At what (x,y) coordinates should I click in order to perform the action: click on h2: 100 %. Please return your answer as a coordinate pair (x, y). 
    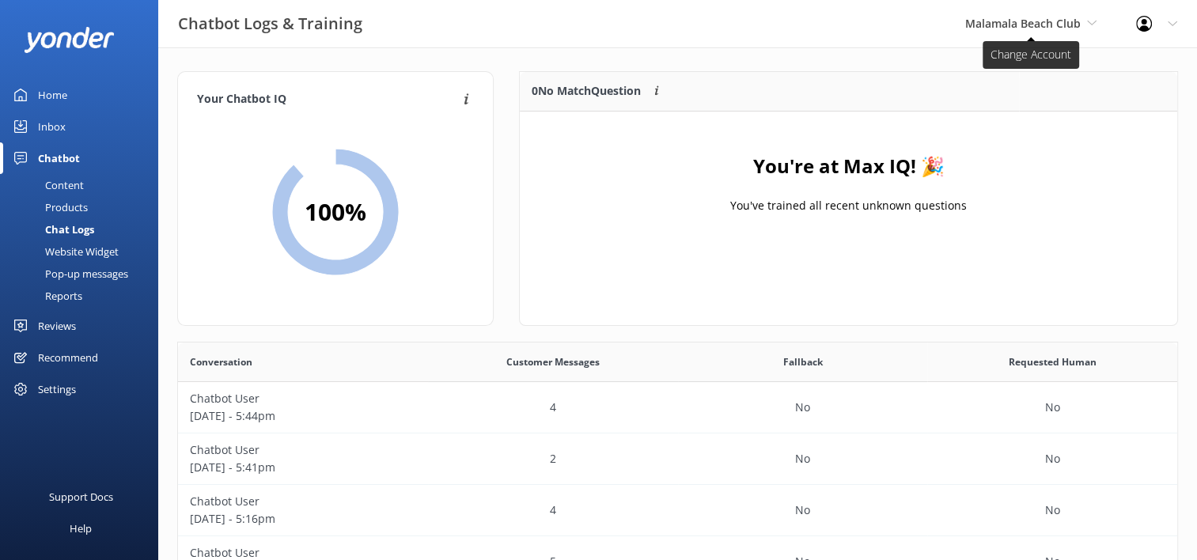
    Looking at the image, I should click on (335, 212).